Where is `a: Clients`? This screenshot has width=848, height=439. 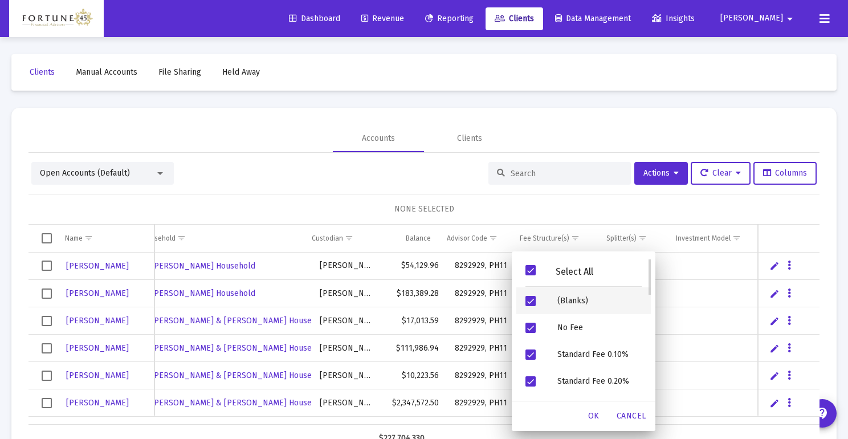 a: Clients is located at coordinates (42, 72).